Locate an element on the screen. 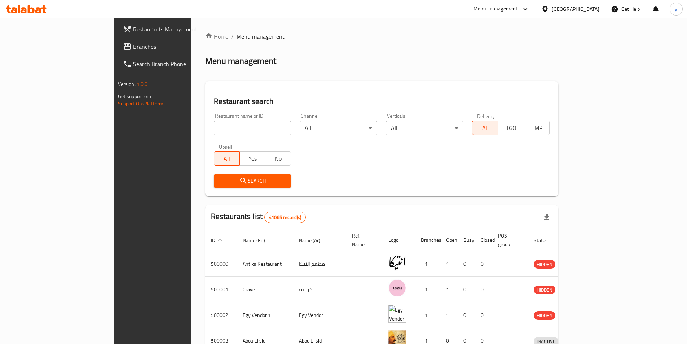 The height and width of the screenshot is (344, 687). button: Yes is located at coordinates (253, 158).